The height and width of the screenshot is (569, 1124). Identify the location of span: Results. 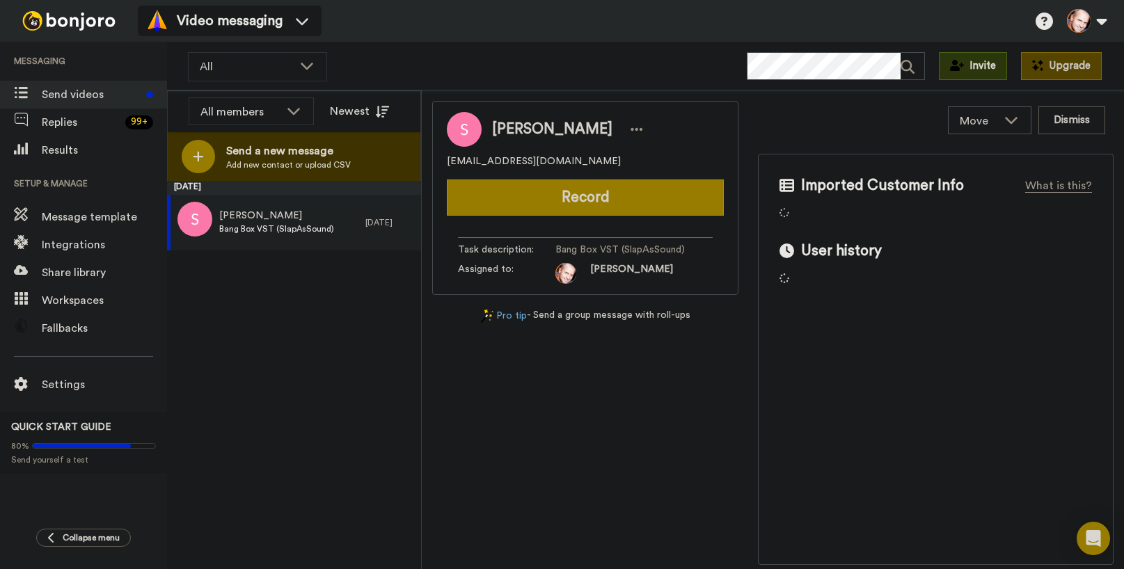
(104, 150).